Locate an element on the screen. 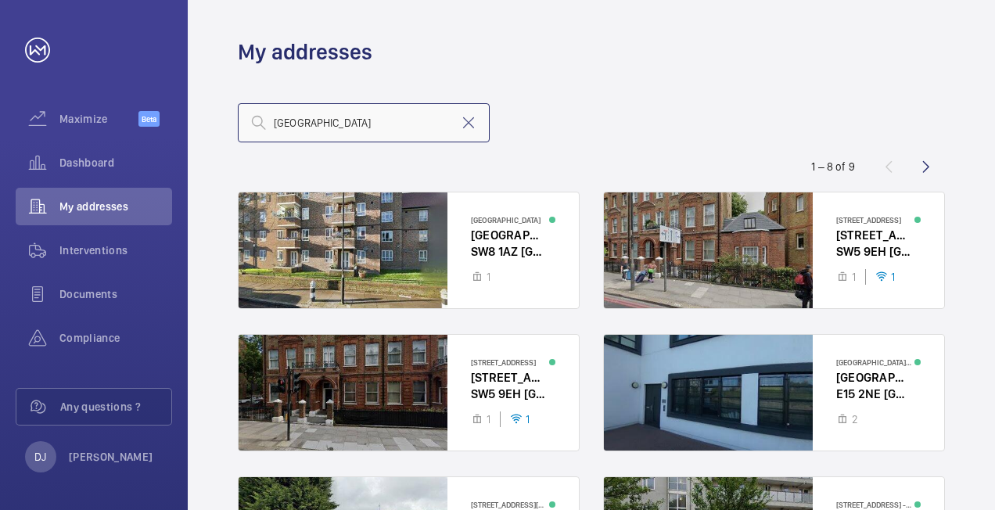 Image resolution: width=995 pixels, height=510 pixels. span: Any questions ? is located at coordinates (116, 407).